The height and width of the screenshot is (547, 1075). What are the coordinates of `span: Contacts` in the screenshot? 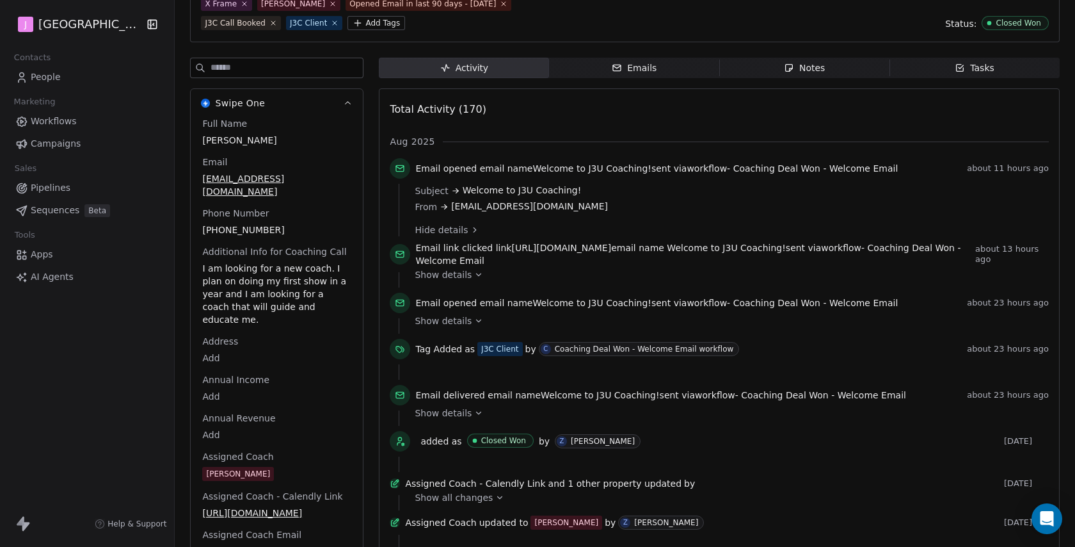 It's located at (32, 58).